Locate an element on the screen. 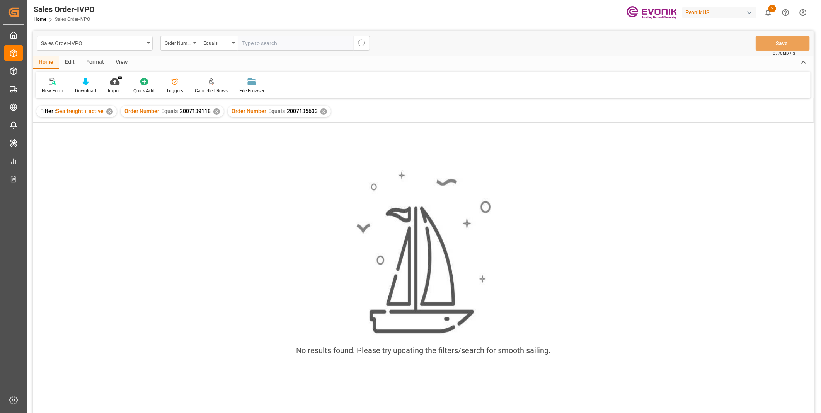  button: show 9 new notifications is located at coordinates (768, 12).